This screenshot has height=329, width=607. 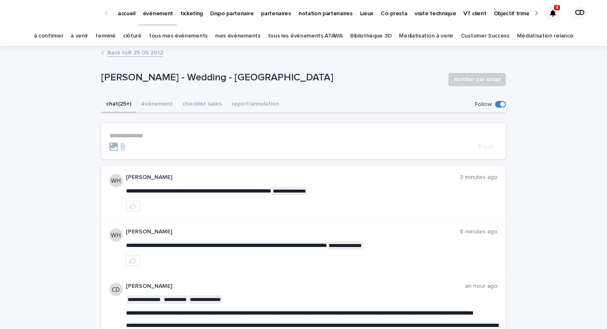 I want to click on span: Post, so click(x=486, y=147).